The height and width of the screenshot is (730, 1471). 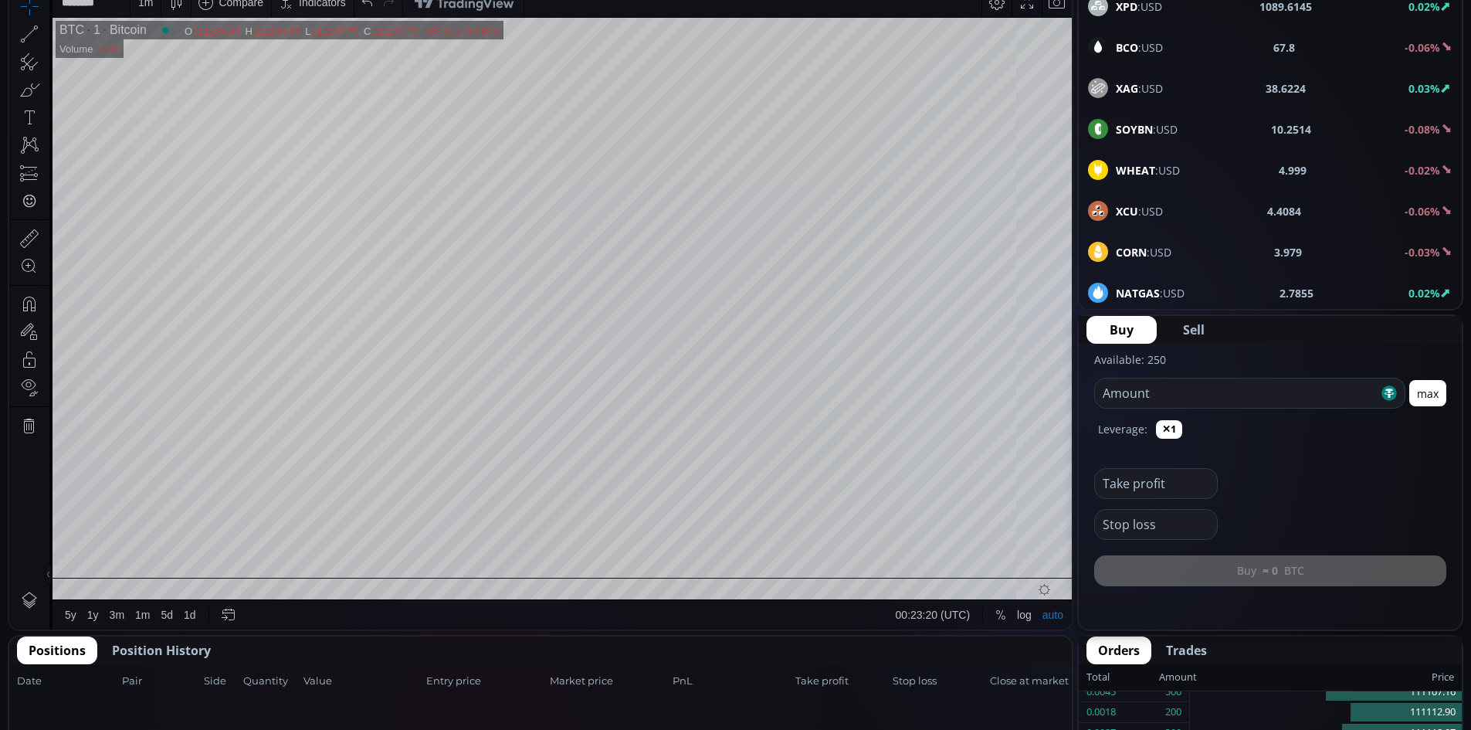 I want to click on button: Buy, so click(x=1121, y=330).